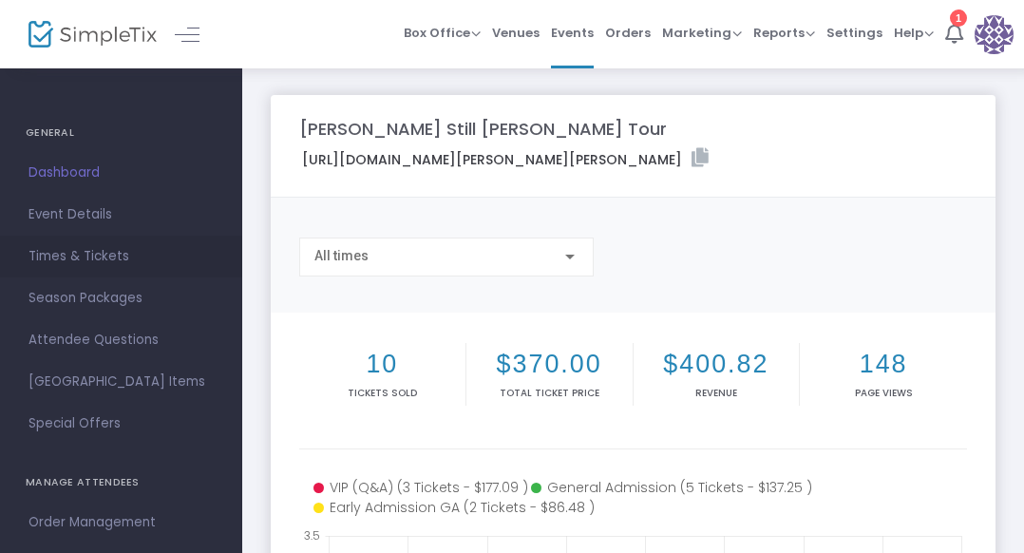 This screenshot has width=1024, height=553. What do you see at coordinates (549, 364) in the screenshot?
I see `h2: $370.00` at bounding box center [549, 364].